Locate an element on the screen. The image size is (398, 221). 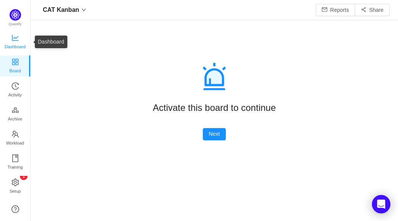
i: icon: book is located at coordinates (15, 158).